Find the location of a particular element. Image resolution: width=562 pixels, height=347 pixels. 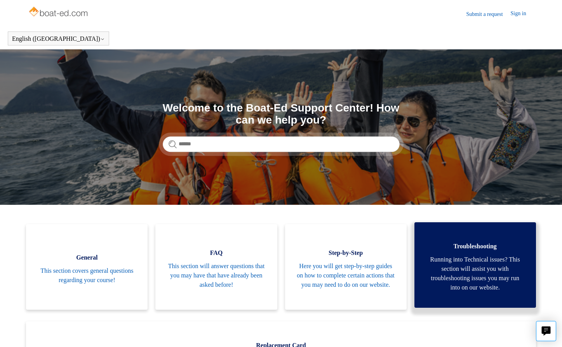

span: Troubleshooting is located at coordinates (475, 246).